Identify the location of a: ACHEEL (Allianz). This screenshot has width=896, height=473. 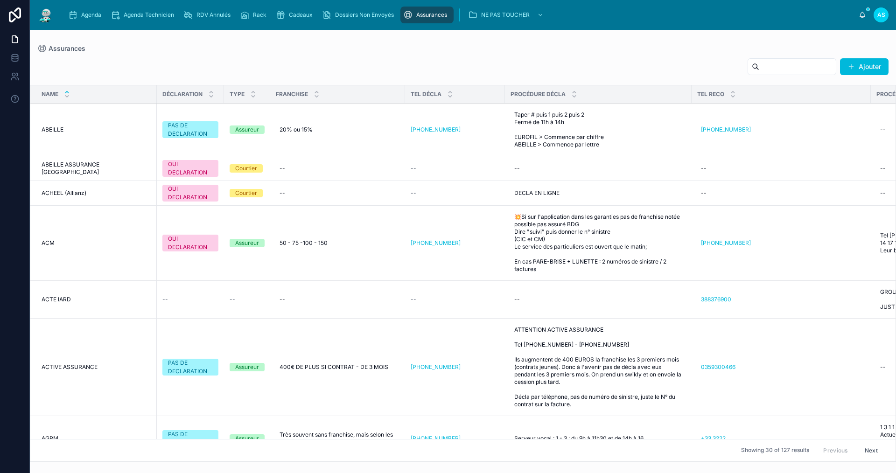
(96, 193).